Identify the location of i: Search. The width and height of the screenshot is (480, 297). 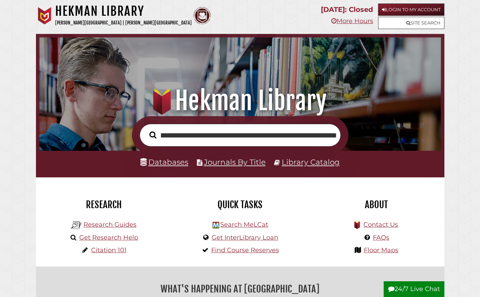
(153, 135).